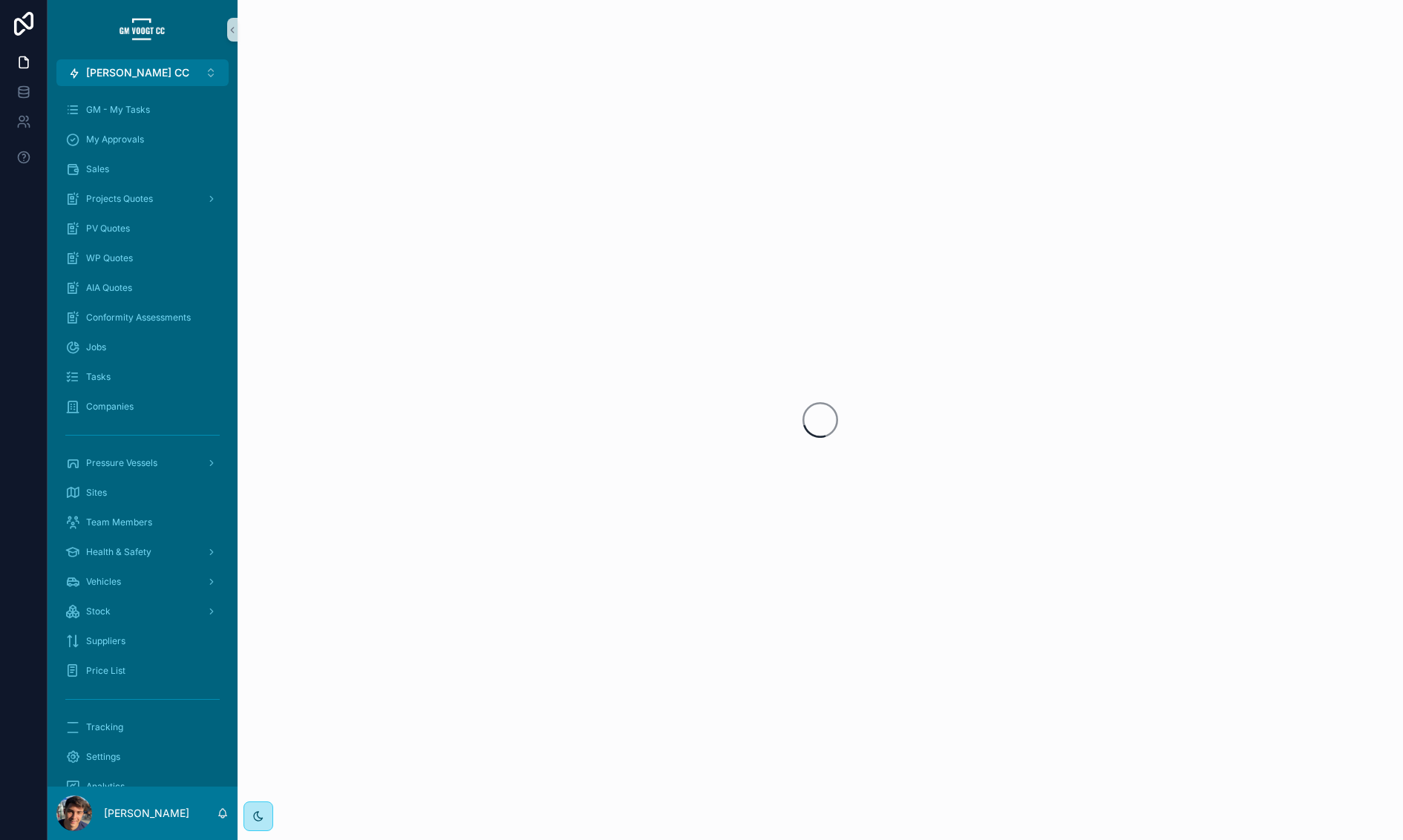 This screenshot has width=1403, height=840. What do you see at coordinates (119, 552) in the screenshot?
I see `span: Health & Safety` at bounding box center [119, 552].